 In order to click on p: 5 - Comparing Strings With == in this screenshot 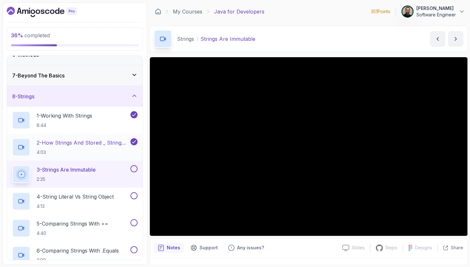, I will do `click(72, 223)`.